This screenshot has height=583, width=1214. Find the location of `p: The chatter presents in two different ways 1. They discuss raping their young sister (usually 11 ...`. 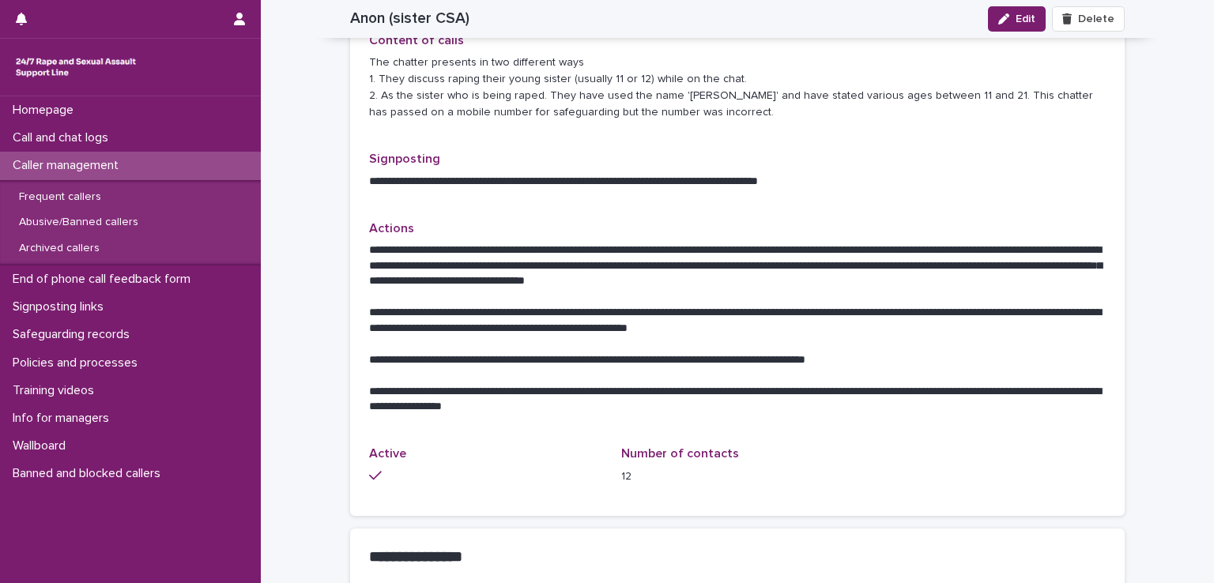

p: The chatter presents in two different ways 1. They discuss raping their young sister (usually 11 ... is located at coordinates (737, 87).